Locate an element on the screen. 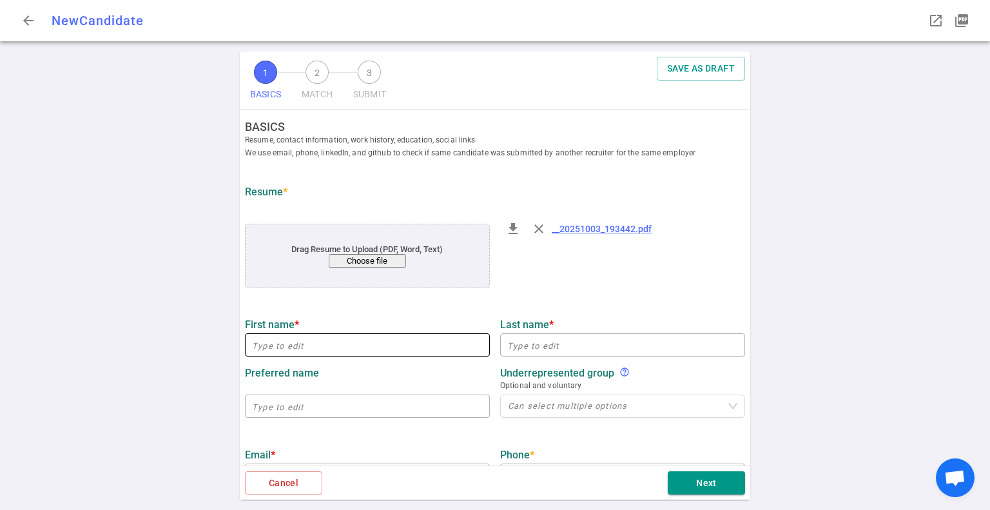 This screenshot has height=510, width=990. span: 2 is located at coordinates (317, 72).